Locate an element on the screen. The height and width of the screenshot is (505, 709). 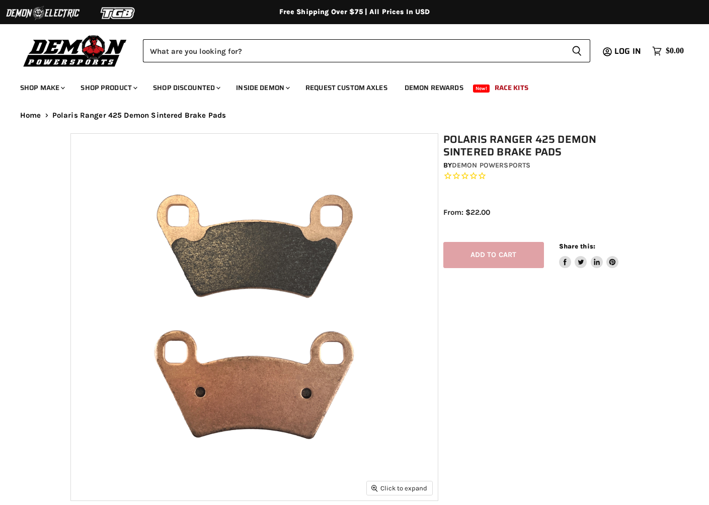
span: $0.00 is located at coordinates (675, 51).